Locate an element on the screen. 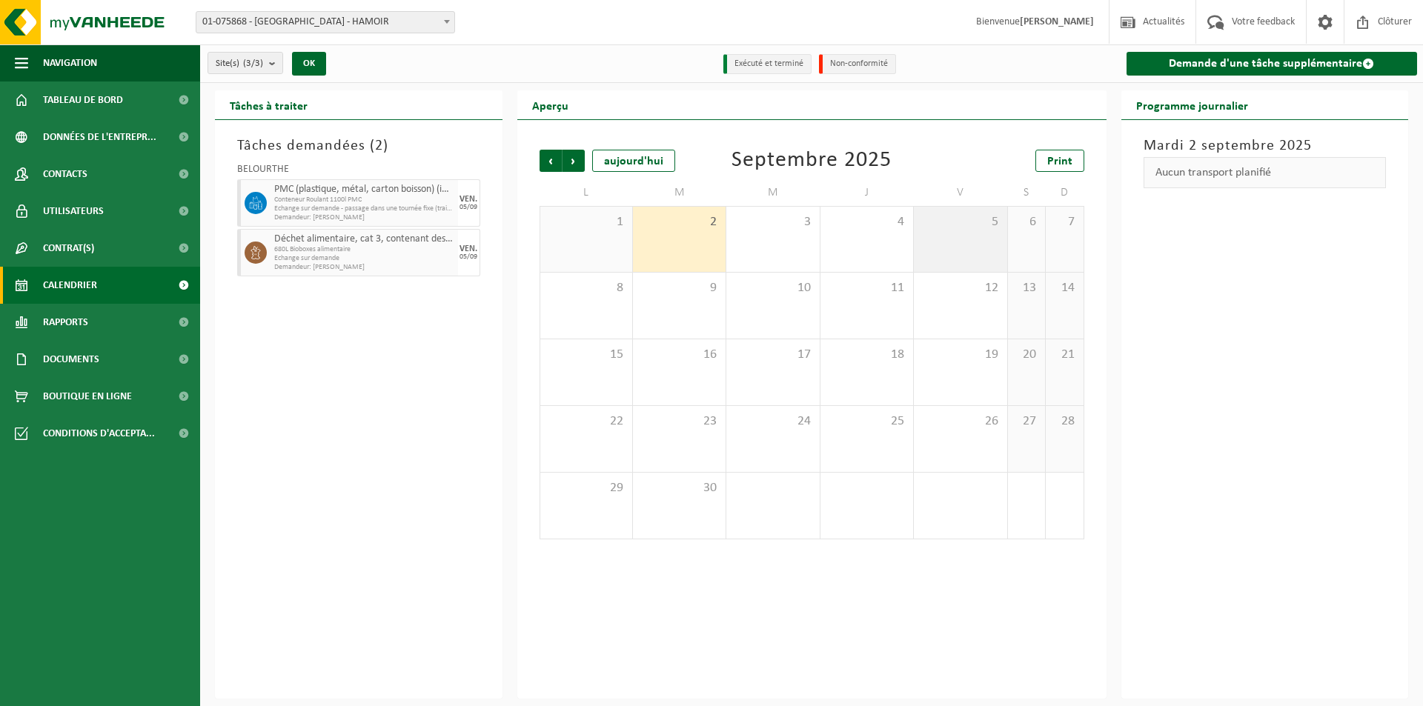 The height and width of the screenshot is (706, 1423). span: 15 is located at coordinates (586, 355).